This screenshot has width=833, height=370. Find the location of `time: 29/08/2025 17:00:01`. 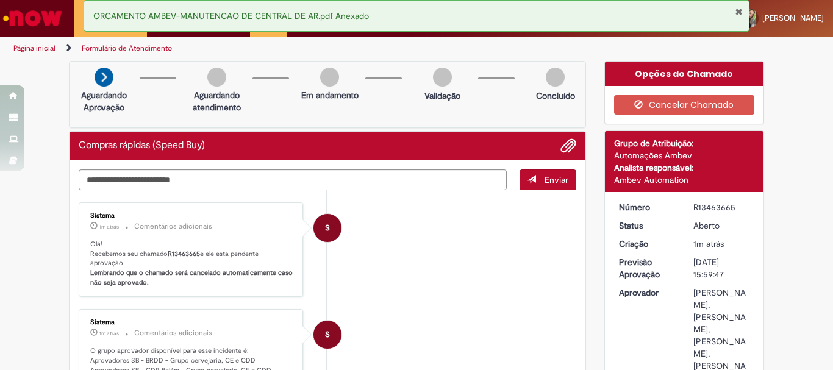

time: 29/08/2025 17:00:01 is located at coordinates (109, 227).